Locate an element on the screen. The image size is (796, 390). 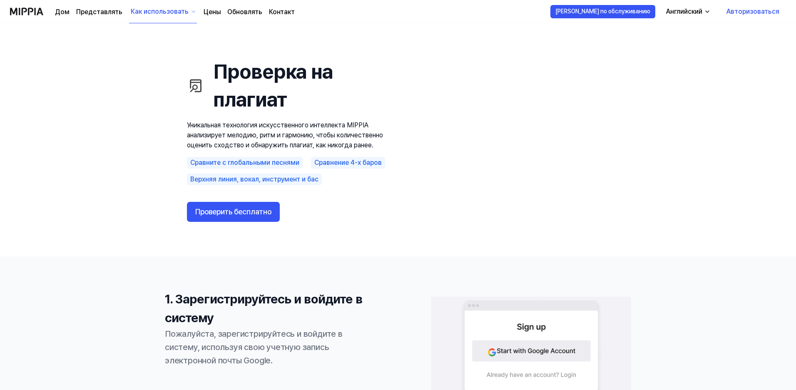
button: Как использовать is located at coordinates (163, 12).